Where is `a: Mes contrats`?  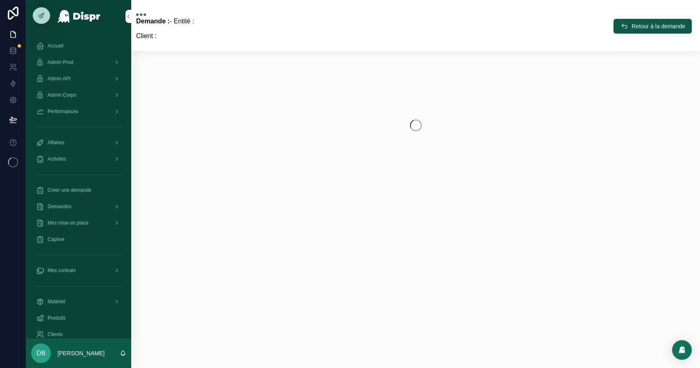 a: Mes contrats is located at coordinates (79, 271).